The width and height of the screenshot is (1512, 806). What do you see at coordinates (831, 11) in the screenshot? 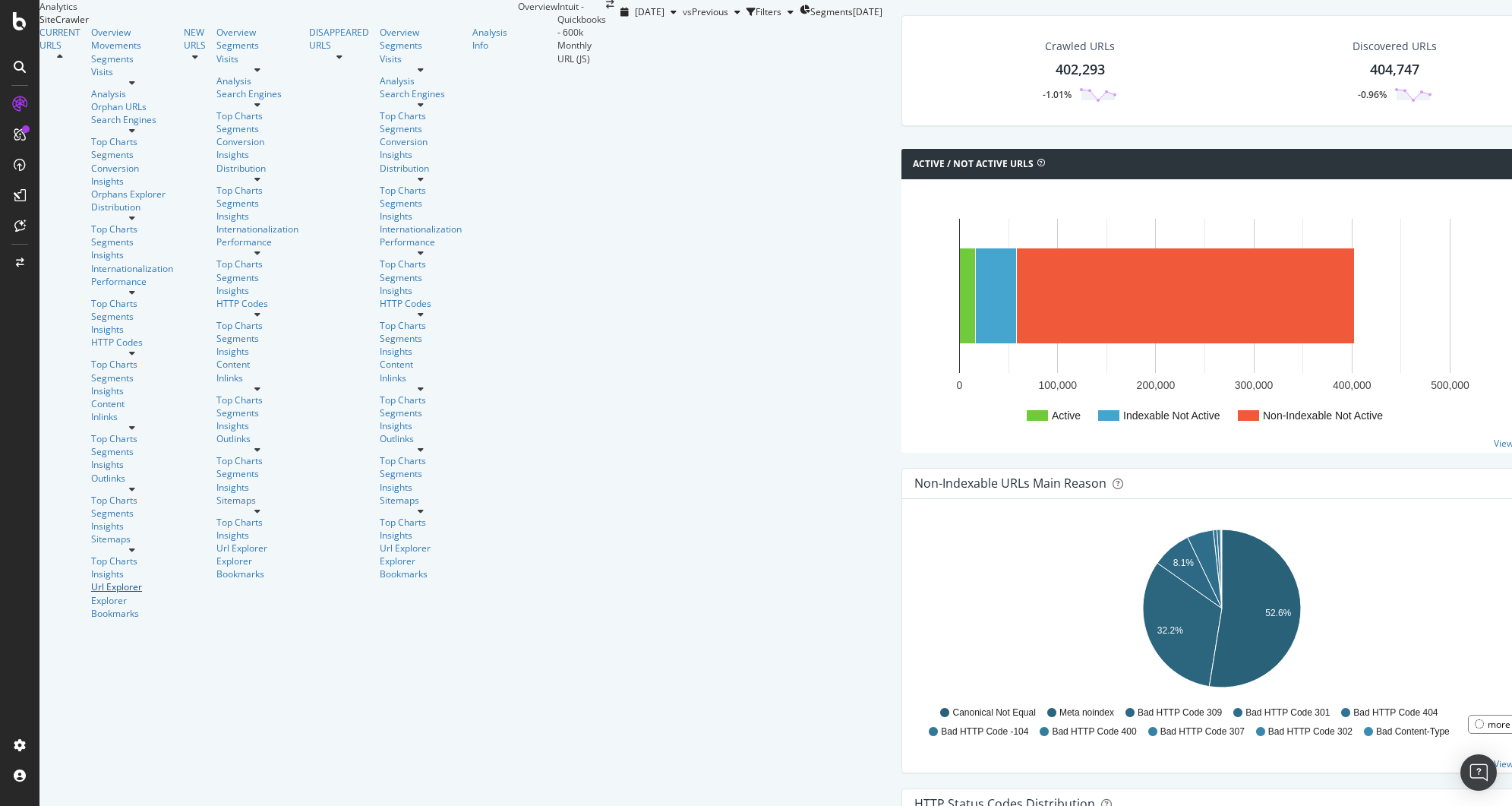
I see `span: Segments` at bounding box center [831, 11].